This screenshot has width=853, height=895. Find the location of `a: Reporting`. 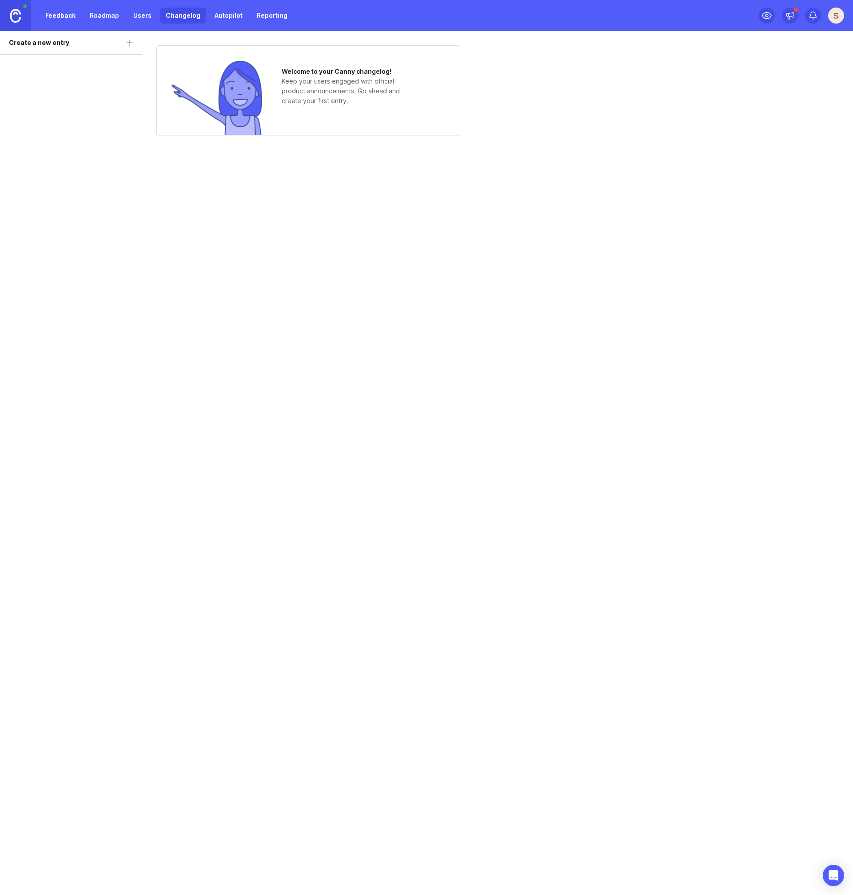

a: Reporting is located at coordinates (272, 16).